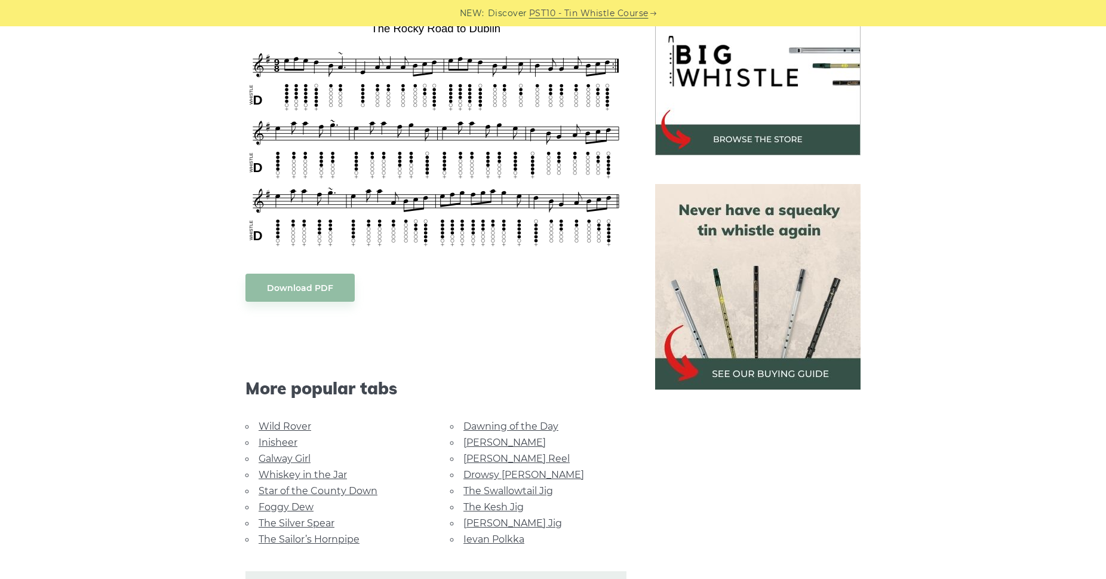 The height and width of the screenshot is (579, 1106). What do you see at coordinates (318, 490) in the screenshot?
I see `a: Star of the County Down` at bounding box center [318, 490].